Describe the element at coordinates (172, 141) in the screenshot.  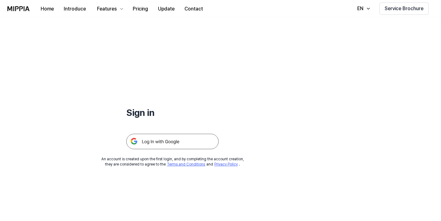
I see `img: 구글 로그인 버튼` at that location.